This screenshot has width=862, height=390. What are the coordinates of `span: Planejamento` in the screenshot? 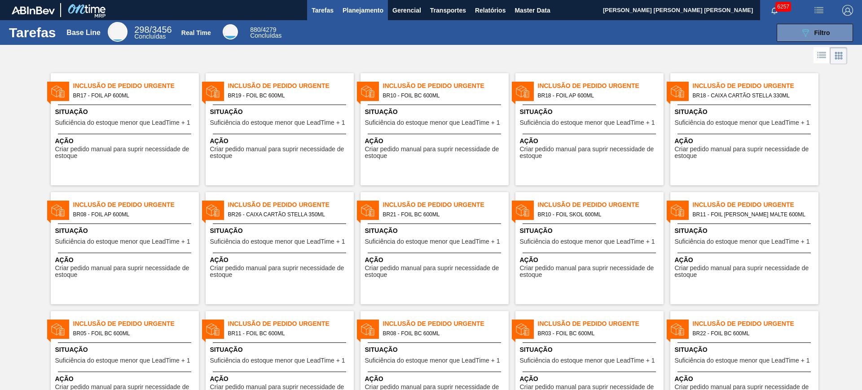 It's located at (363, 10).